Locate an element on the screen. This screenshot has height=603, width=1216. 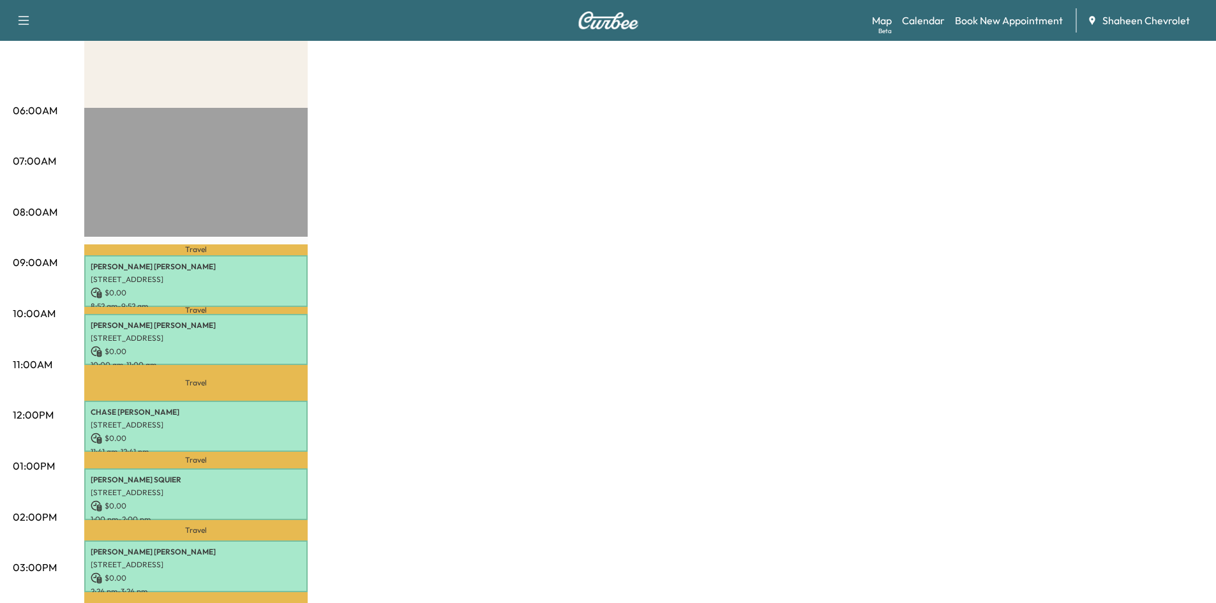
p: 11:00AM is located at coordinates (33, 365).